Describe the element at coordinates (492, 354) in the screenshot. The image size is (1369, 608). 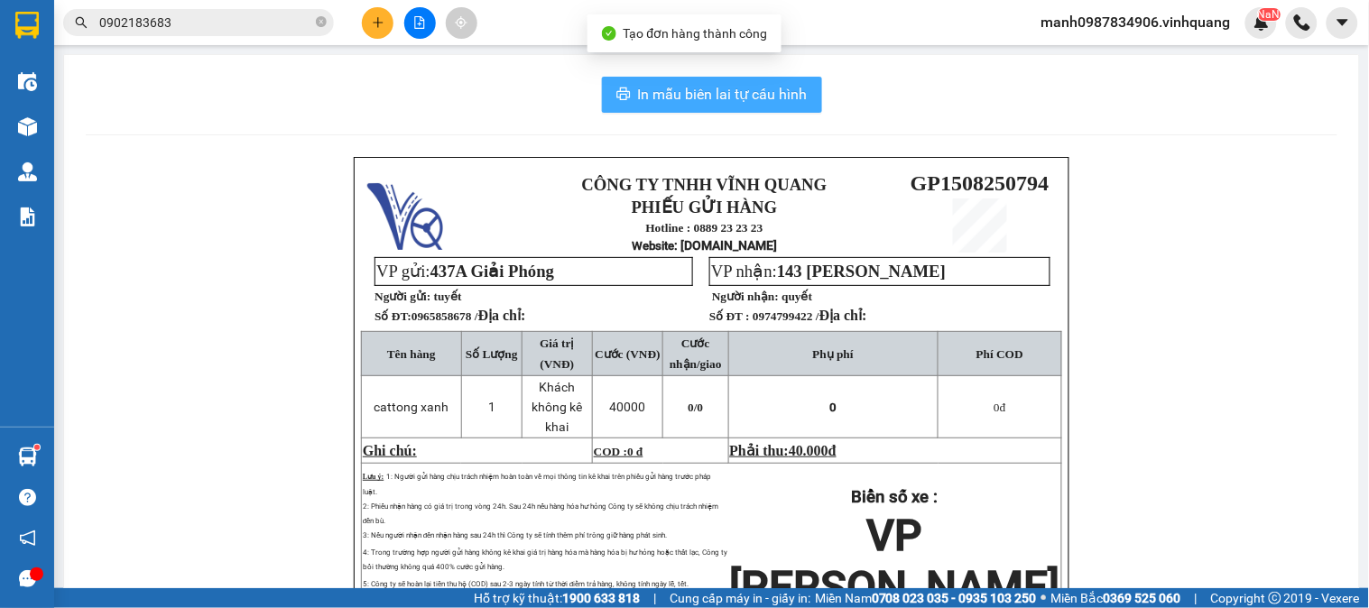
I see `span: Số Lượng` at that location.